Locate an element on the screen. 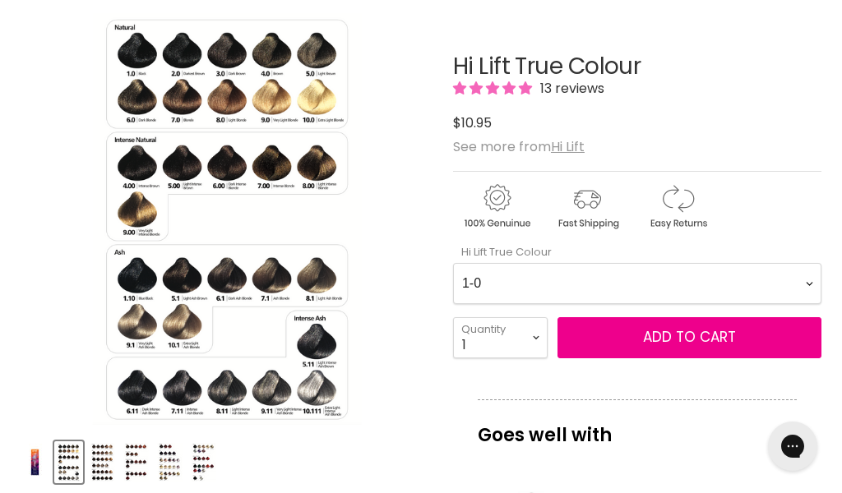  p: Goes well with is located at coordinates (637, 427).